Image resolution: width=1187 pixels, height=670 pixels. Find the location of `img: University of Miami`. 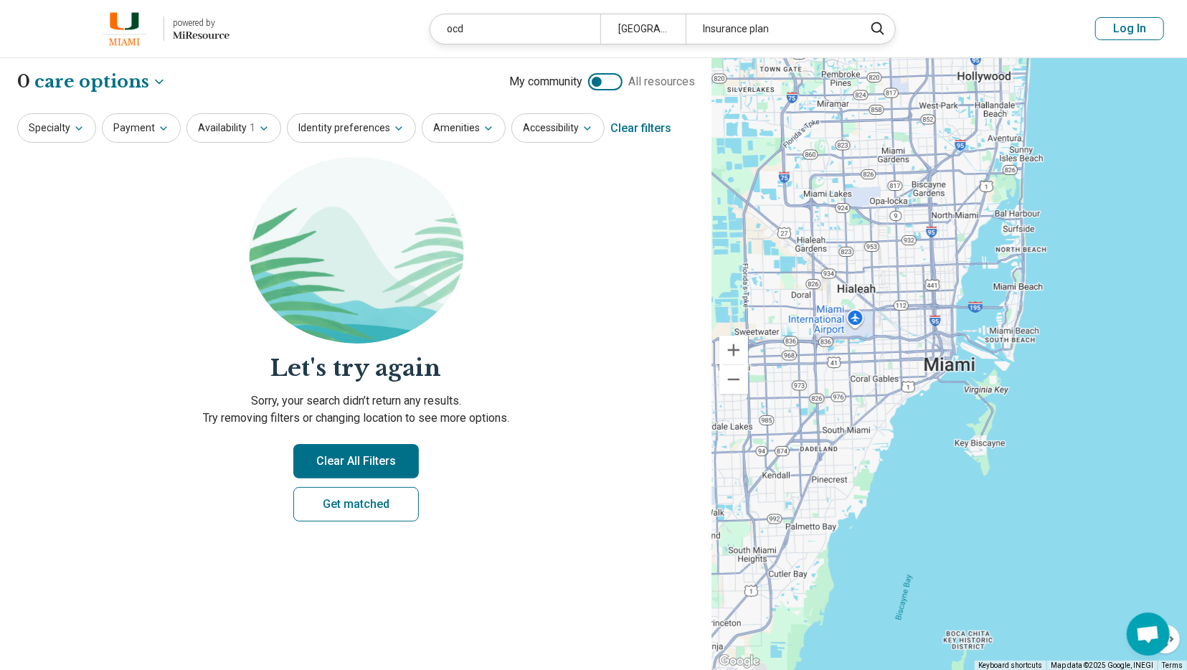

img: University of Miami is located at coordinates (124, 29).